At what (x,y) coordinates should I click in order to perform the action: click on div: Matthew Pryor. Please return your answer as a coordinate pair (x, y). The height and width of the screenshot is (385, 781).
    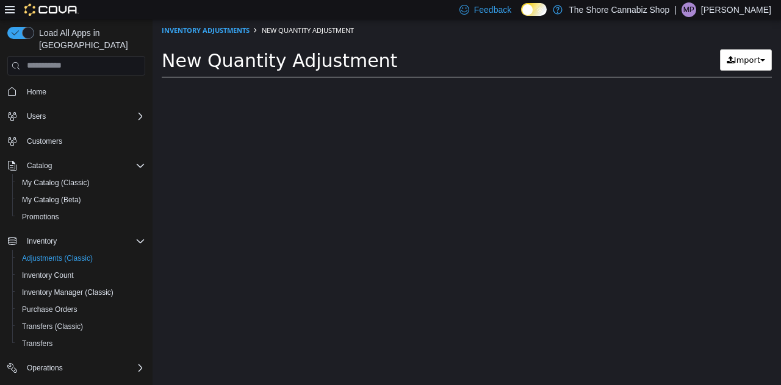
    Looking at the image, I should click on (689, 10).